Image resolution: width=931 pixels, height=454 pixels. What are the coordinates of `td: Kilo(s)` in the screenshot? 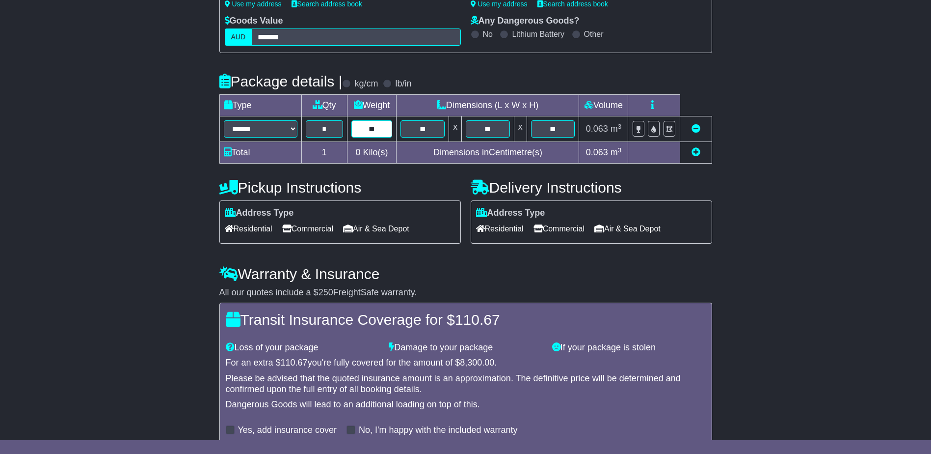 It's located at (372, 153).